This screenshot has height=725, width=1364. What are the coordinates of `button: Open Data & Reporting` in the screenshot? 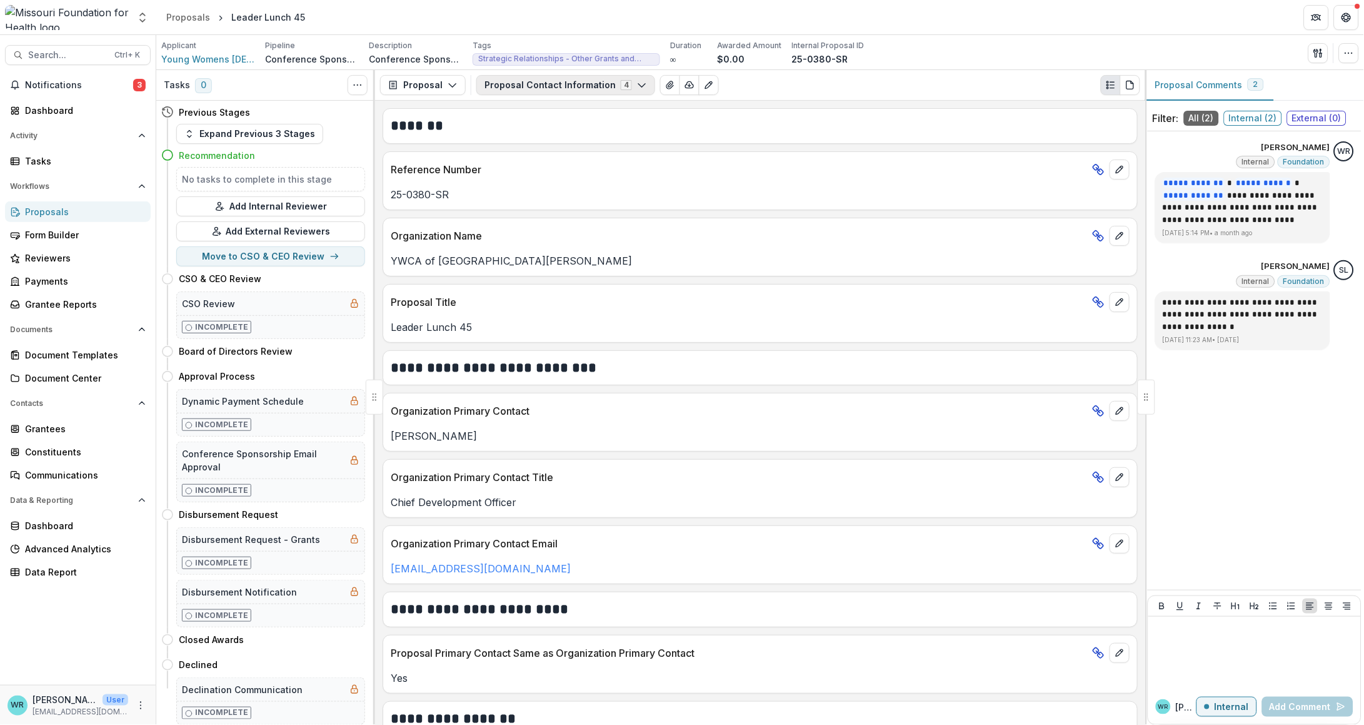 It's located at (78, 500).